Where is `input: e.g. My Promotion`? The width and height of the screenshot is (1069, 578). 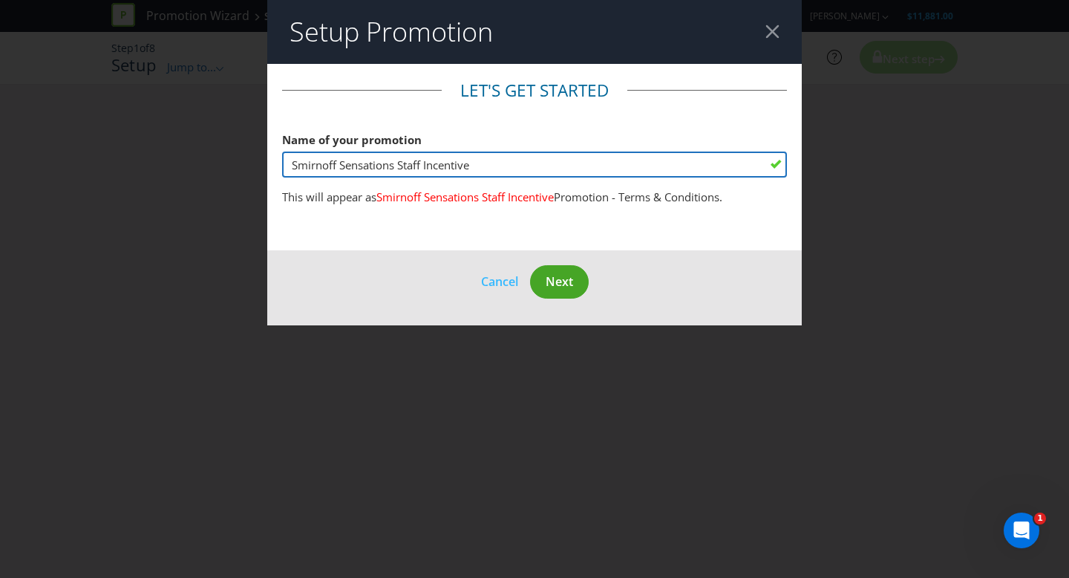
input: e.g. My Promotion is located at coordinates (535, 164).